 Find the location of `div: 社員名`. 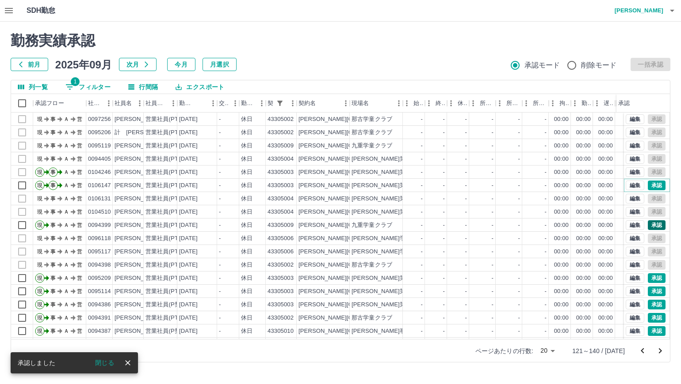

div: 社員名 is located at coordinates (123, 103).